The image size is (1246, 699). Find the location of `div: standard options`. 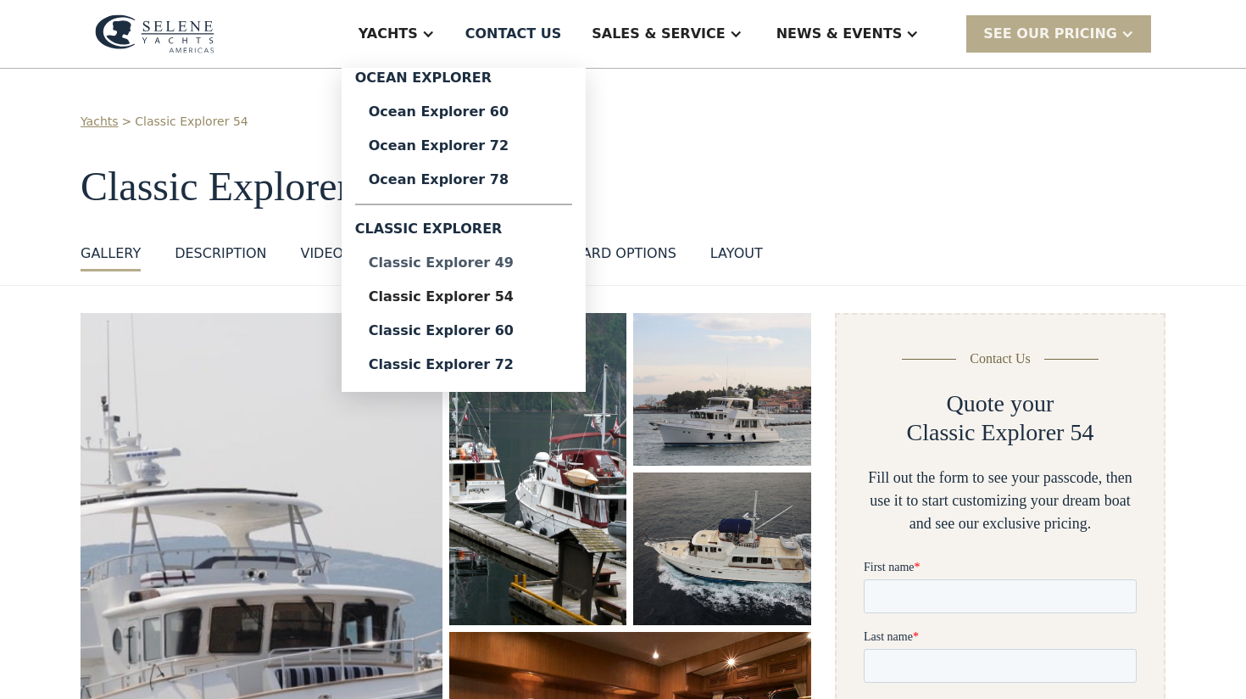

div: standard options is located at coordinates (606, 253).